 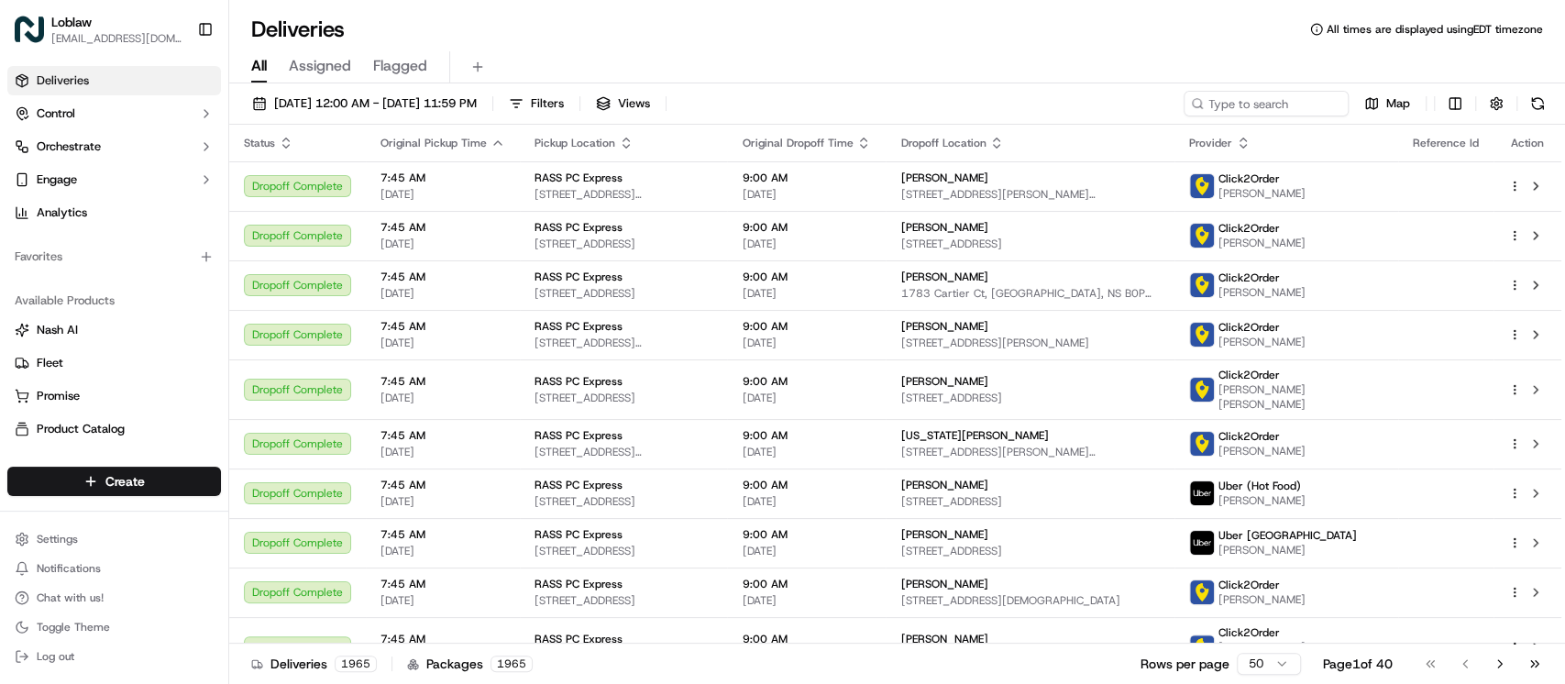 What do you see at coordinates (1398, 104) in the screenshot?
I see `span: Map` at bounding box center [1398, 104].